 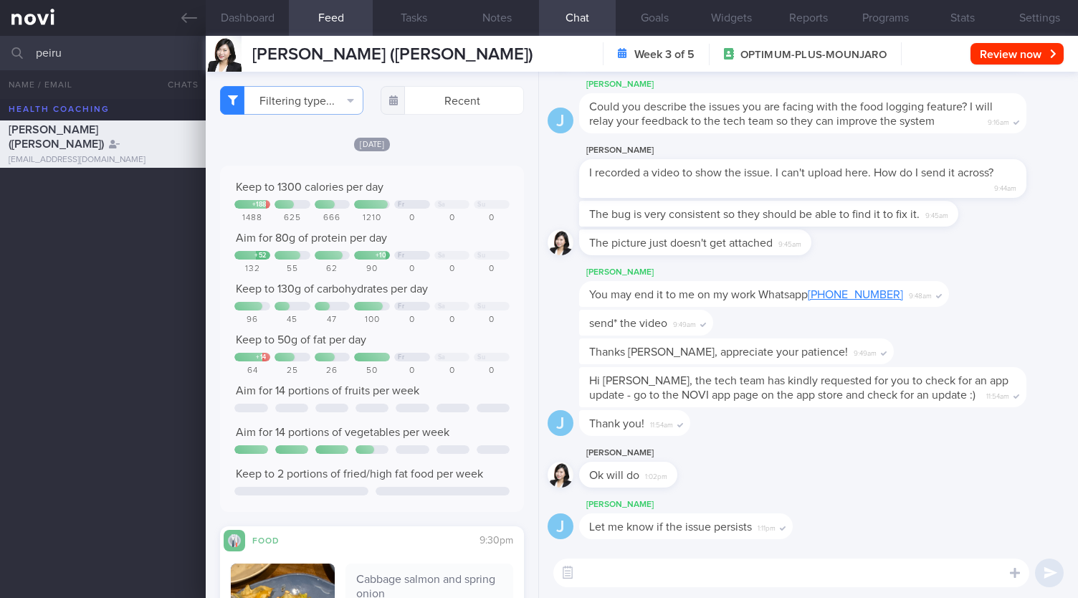 I want to click on span: Keep to 50g of fat per day, so click(x=301, y=340).